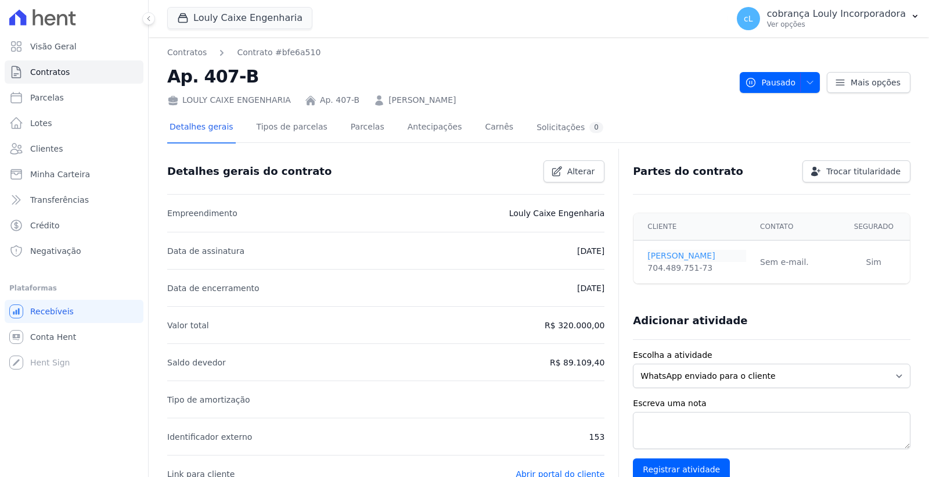  What do you see at coordinates (52, 311) in the screenshot?
I see `span: Recebíveis` at bounding box center [52, 311].